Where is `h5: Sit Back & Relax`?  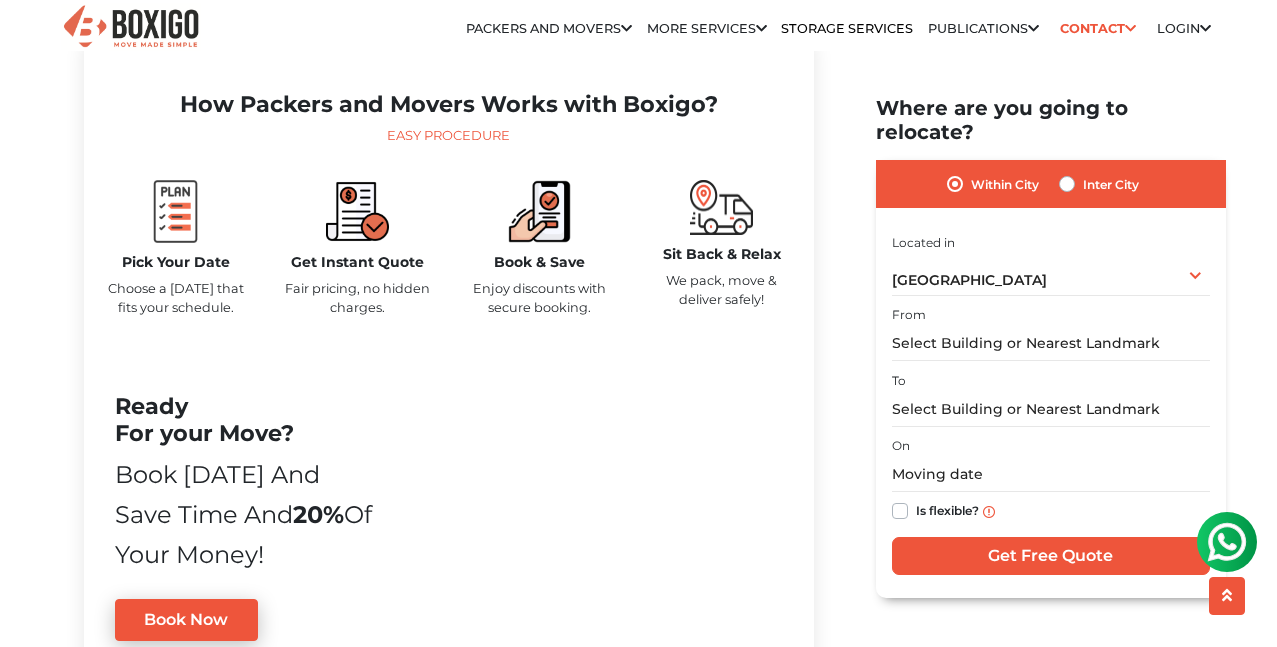
h5: Sit Back & Relax is located at coordinates (722, 254).